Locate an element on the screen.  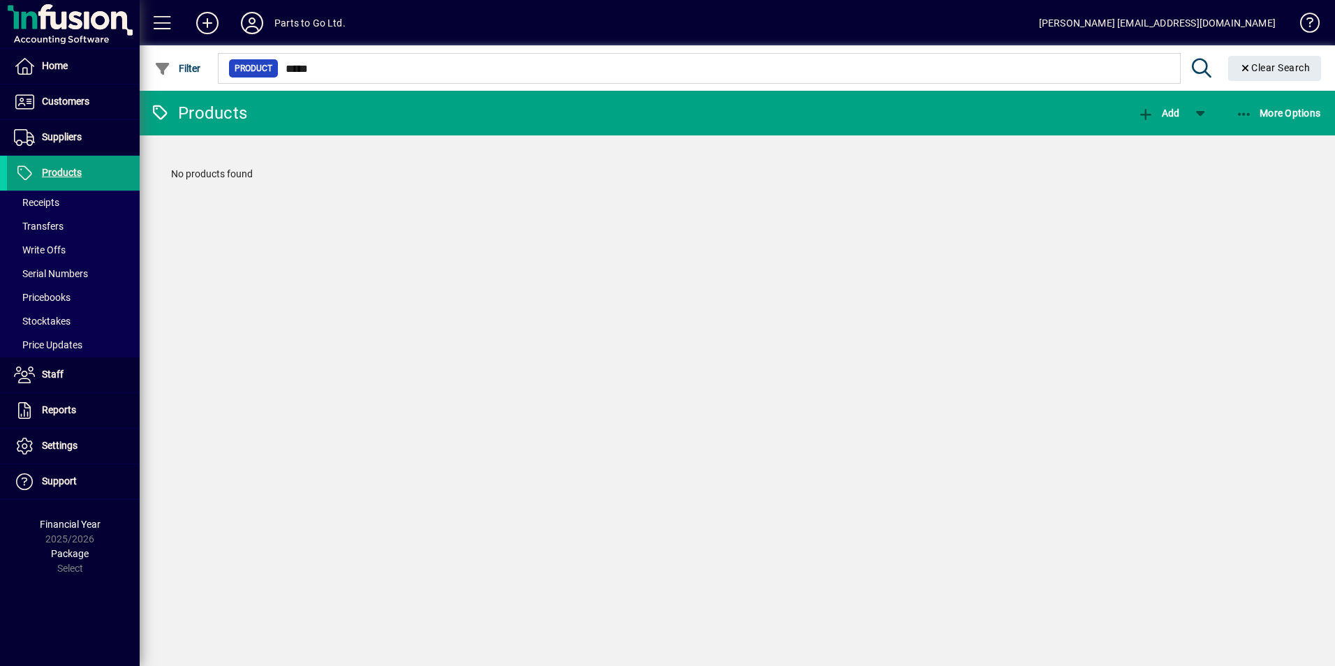
a: Customers is located at coordinates (73, 102).